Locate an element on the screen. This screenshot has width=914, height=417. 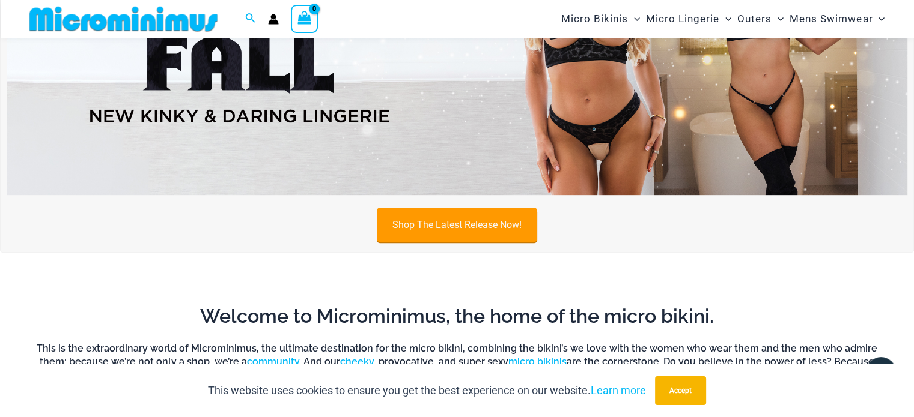
a: micro bikinis is located at coordinates (537, 362).